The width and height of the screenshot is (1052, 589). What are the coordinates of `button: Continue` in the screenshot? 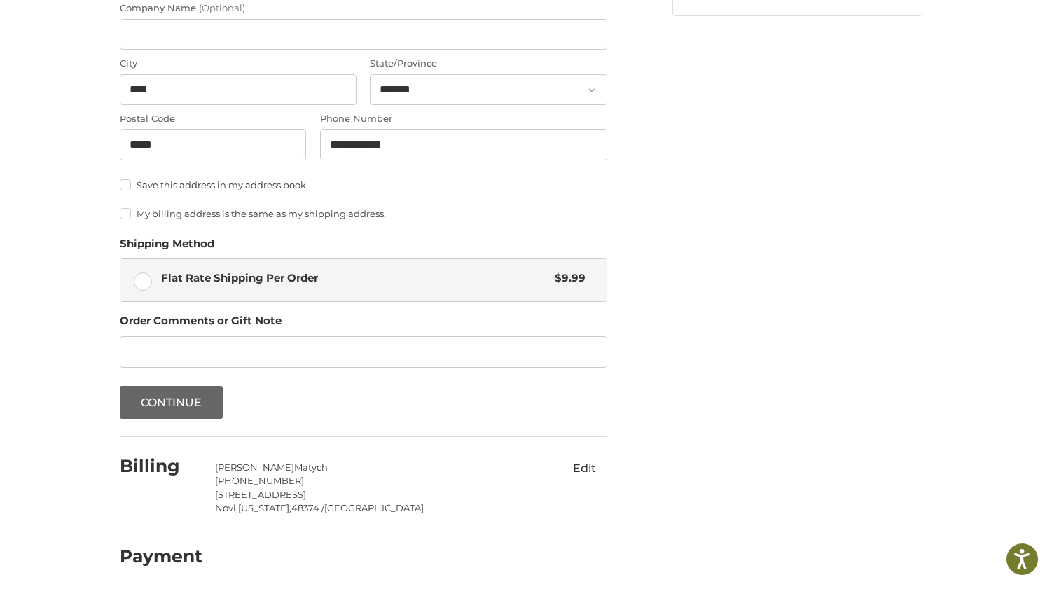 It's located at (172, 402).